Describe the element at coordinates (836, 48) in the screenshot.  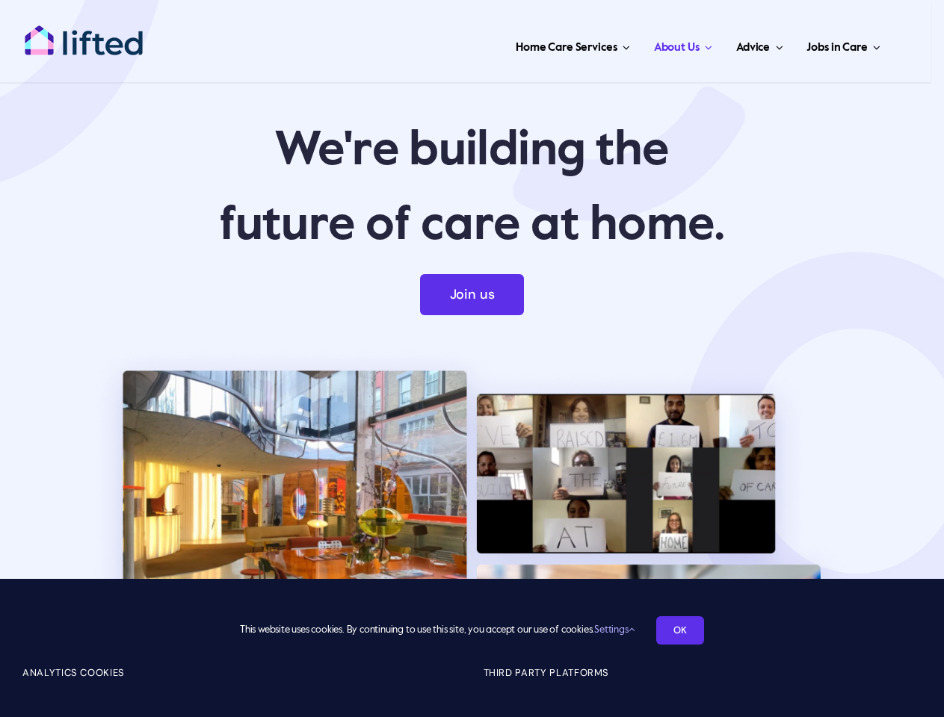
I see `span: Jobs in Care` at that location.